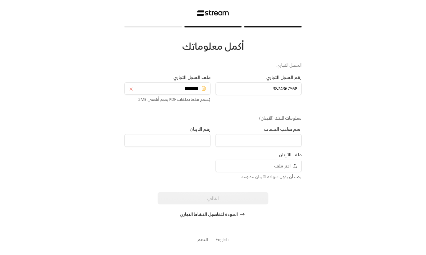 The image size is (426, 255). Describe the element at coordinates (213, 214) in the screenshot. I see `button: العودة لتفاصيل النشاط التجاري` at that location.